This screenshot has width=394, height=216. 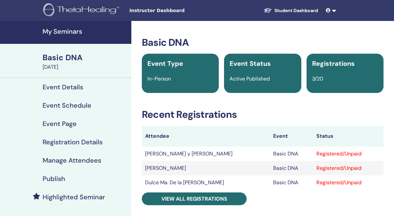 I want to click on h4: Highlighted Seminar, so click(x=74, y=197).